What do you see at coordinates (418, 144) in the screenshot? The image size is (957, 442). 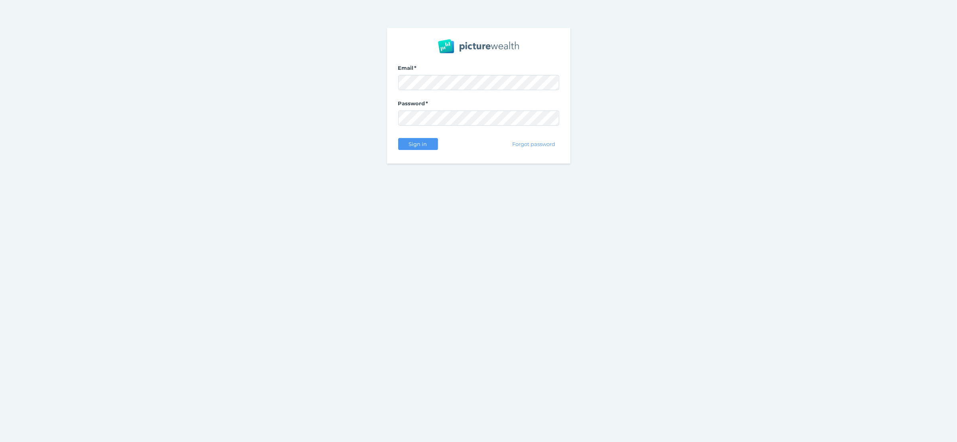 I see `button: Sign in` at bounding box center [418, 144].